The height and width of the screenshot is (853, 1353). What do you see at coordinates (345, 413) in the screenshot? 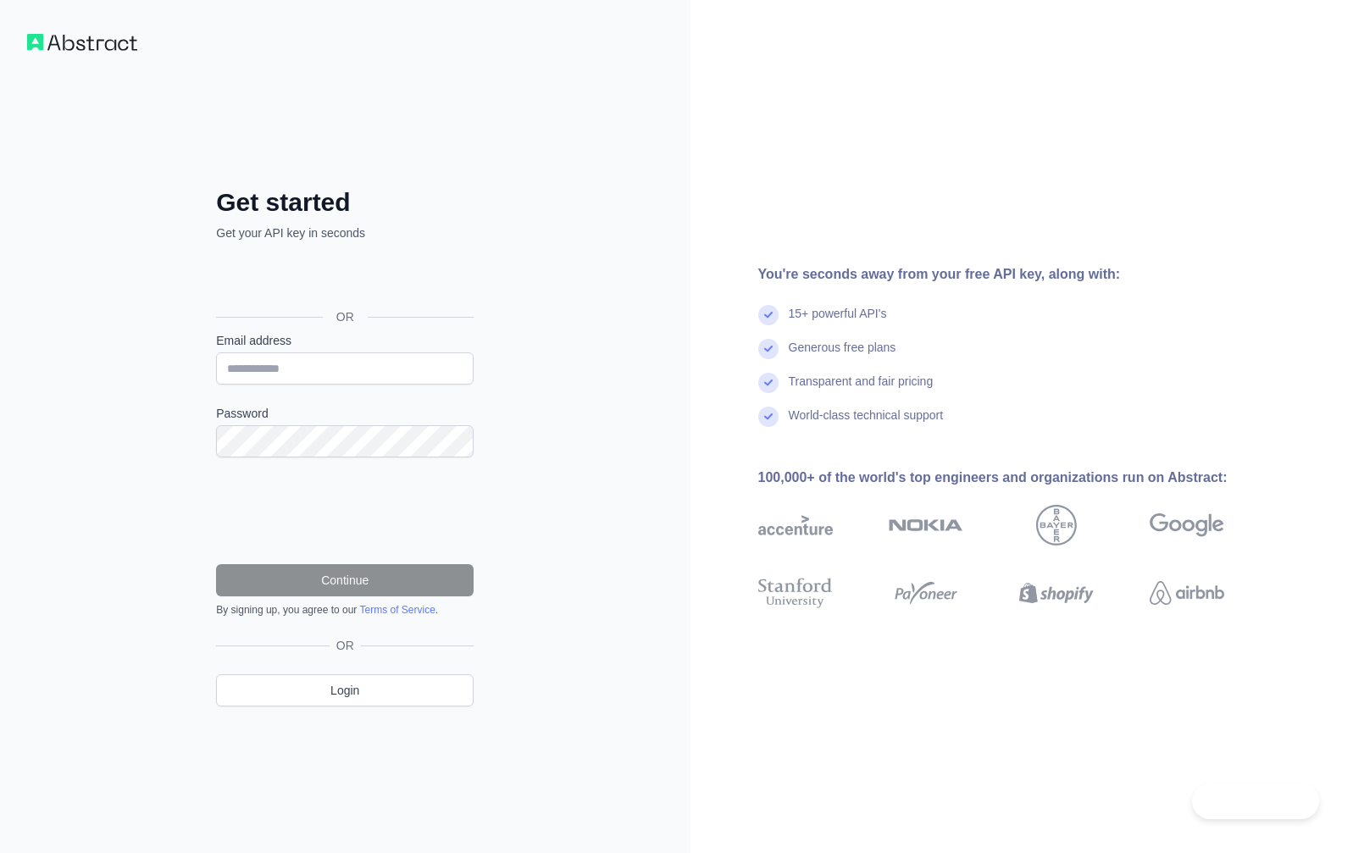
I see `label: Password` at bounding box center [345, 413].